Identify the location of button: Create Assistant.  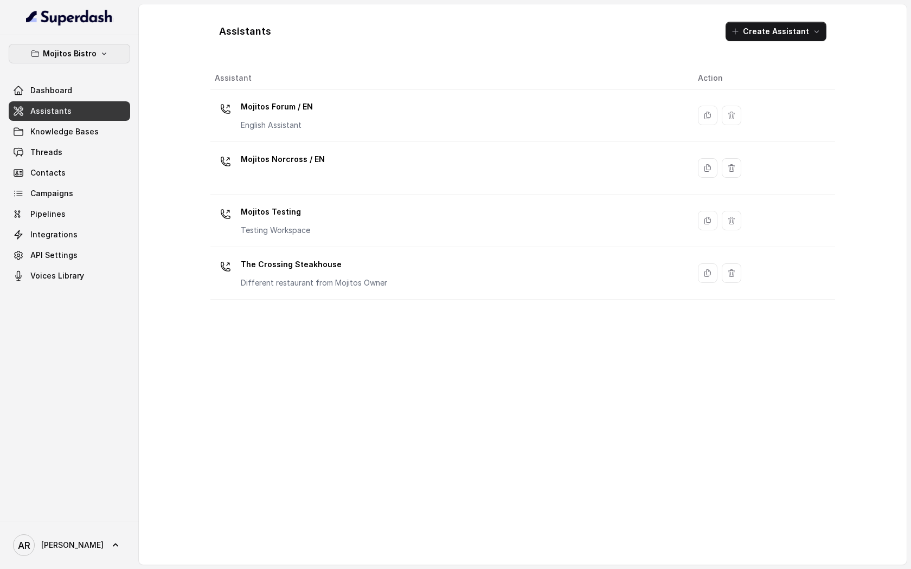
(776, 31).